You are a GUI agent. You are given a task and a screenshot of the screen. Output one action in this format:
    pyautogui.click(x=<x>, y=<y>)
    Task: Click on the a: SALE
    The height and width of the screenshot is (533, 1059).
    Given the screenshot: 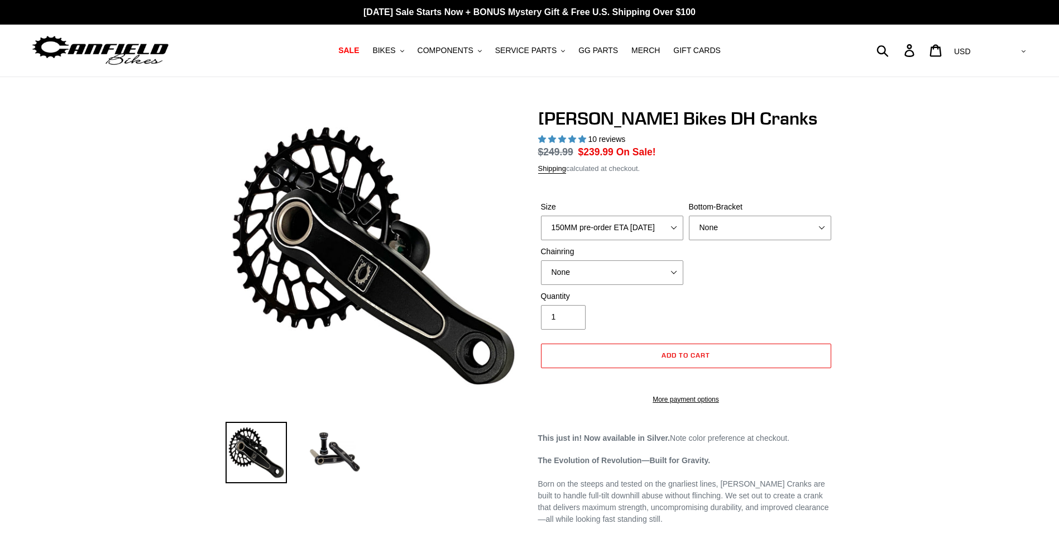 What is the action you would take?
    pyautogui.click(x=348, y=50)
    